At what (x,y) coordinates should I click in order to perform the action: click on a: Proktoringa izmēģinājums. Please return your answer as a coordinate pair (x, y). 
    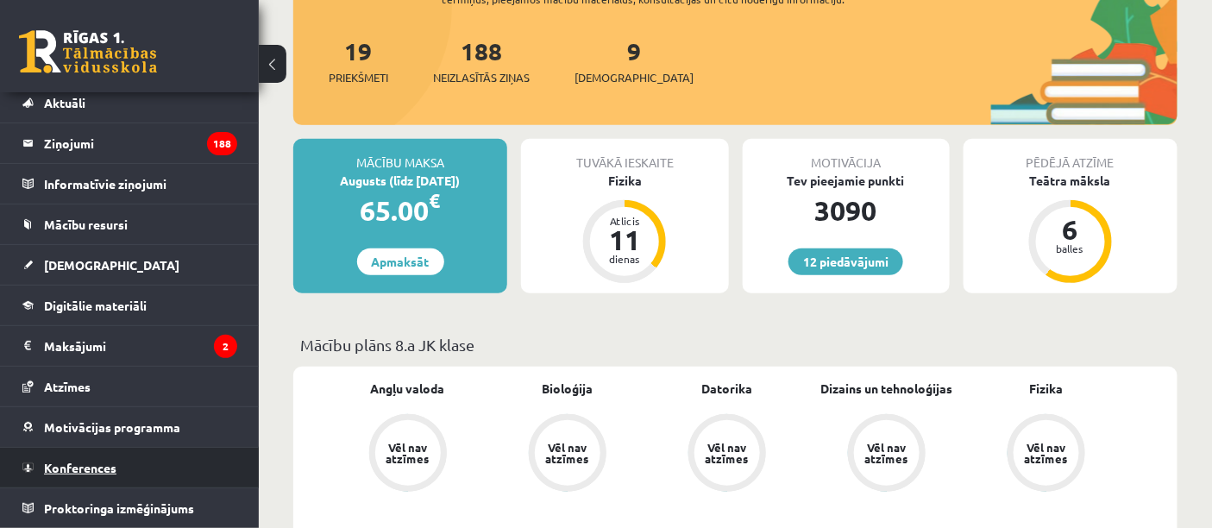
    Looking at the image, I should click on (129, 508).